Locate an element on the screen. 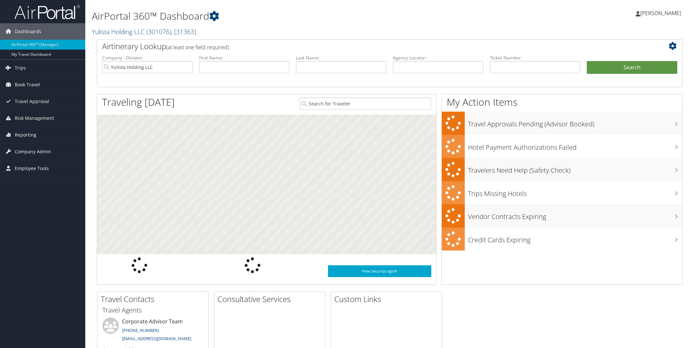 The height and width of the screenshot is (348, 694). span: Reporting is located at coordinates (26, 135).